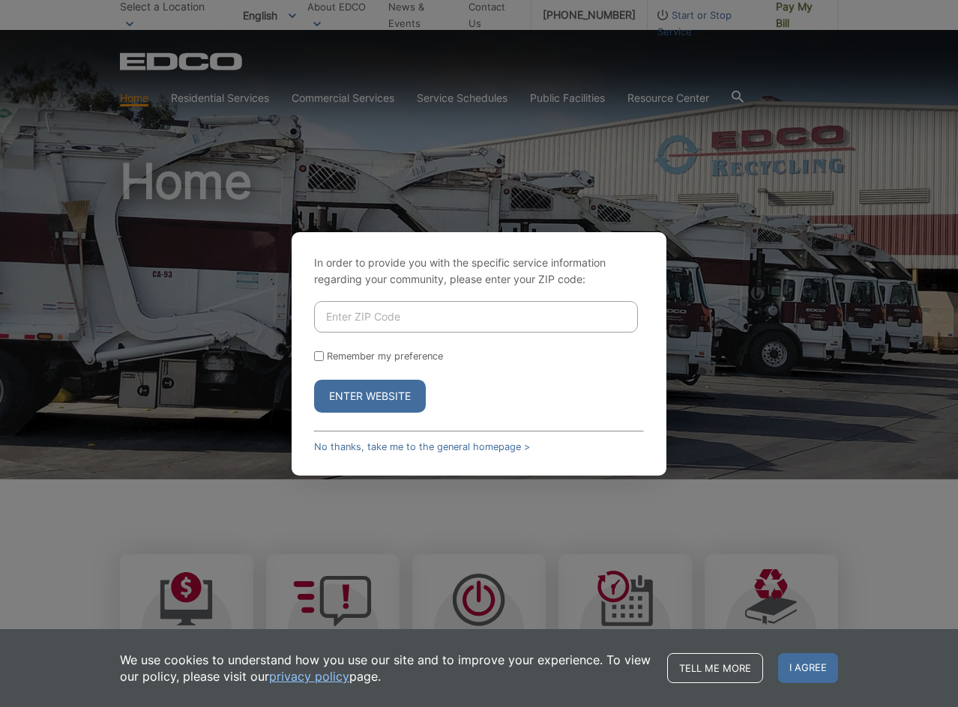 Image resolution: width=958 pixels, height=707 pixels. I want to click on p: In order to provide you with the specific service information regarding your community, please en..., so click(479, 271).